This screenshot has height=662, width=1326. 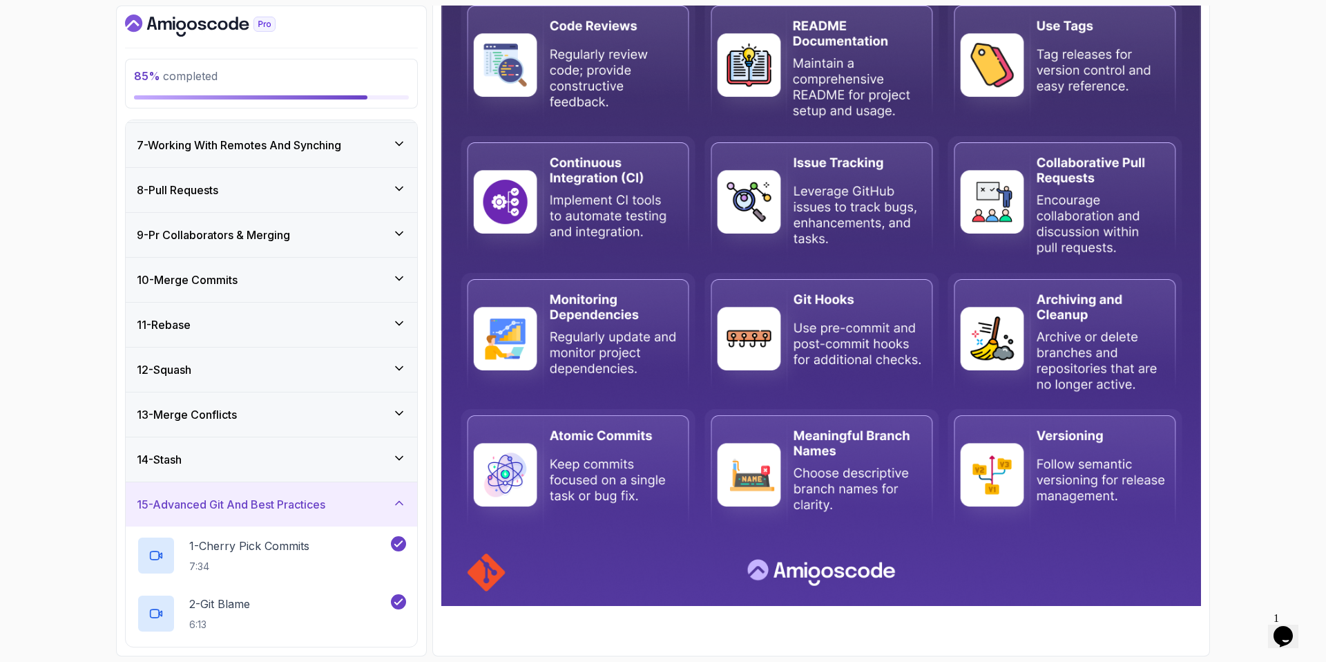 What do you see at coordinates (271, 235) in the screenshot?
I see `button: 9-Pr Collaborators & Merging` at bounding box center [271, 235].